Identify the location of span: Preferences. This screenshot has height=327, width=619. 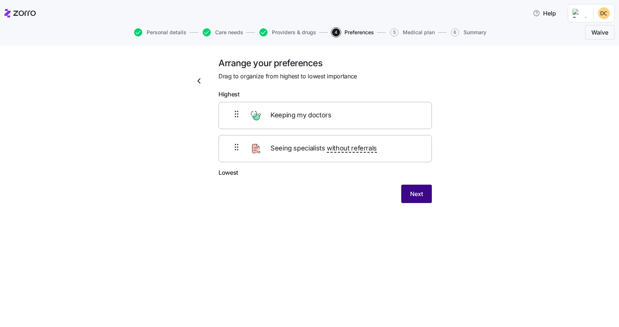
(359, 32).